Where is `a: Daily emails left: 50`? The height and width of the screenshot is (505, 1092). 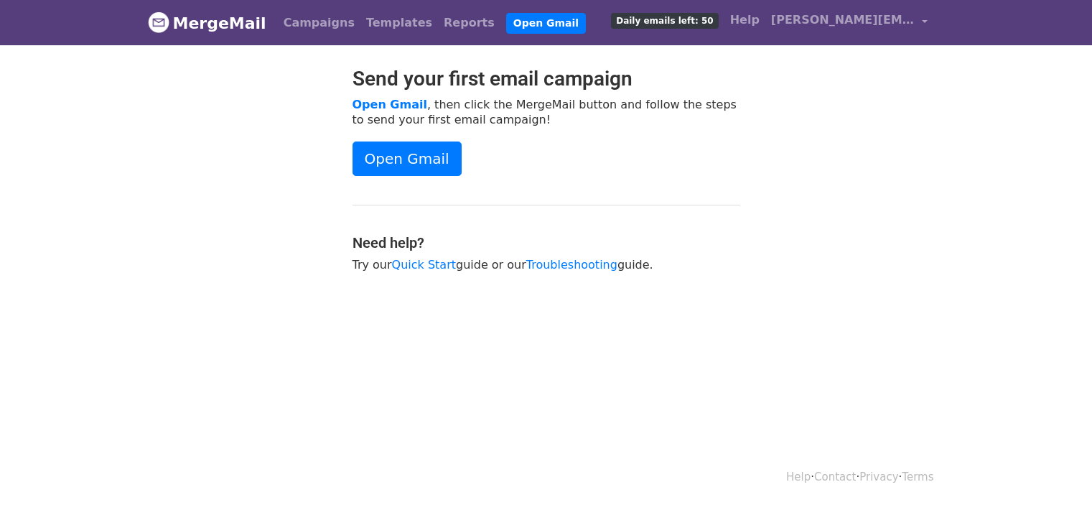 a: Daily emails left: 50 is located at coordinates (664, 20).